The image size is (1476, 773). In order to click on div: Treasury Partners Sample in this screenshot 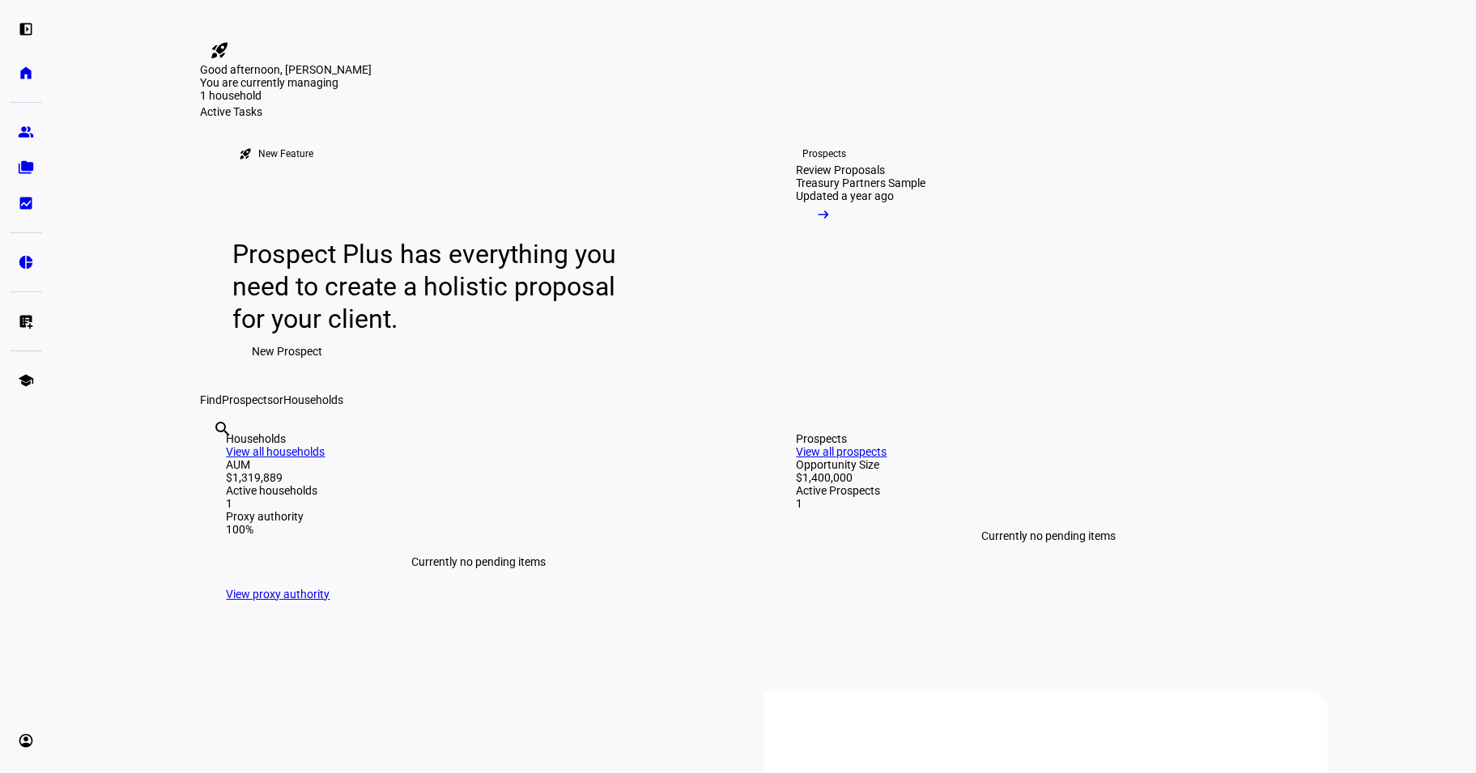, I will do `click(862, 183)`.